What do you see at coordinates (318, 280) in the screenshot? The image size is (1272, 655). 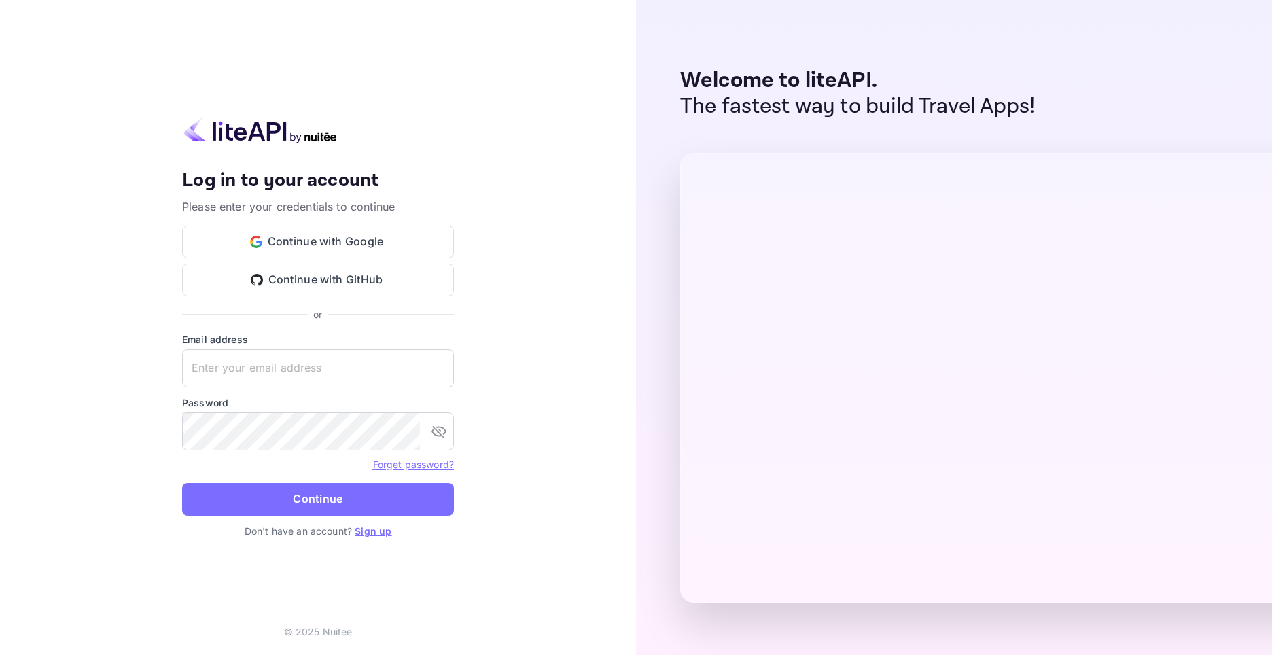 I see `button: Continue with GitHub` at bounding box center [318, 280].